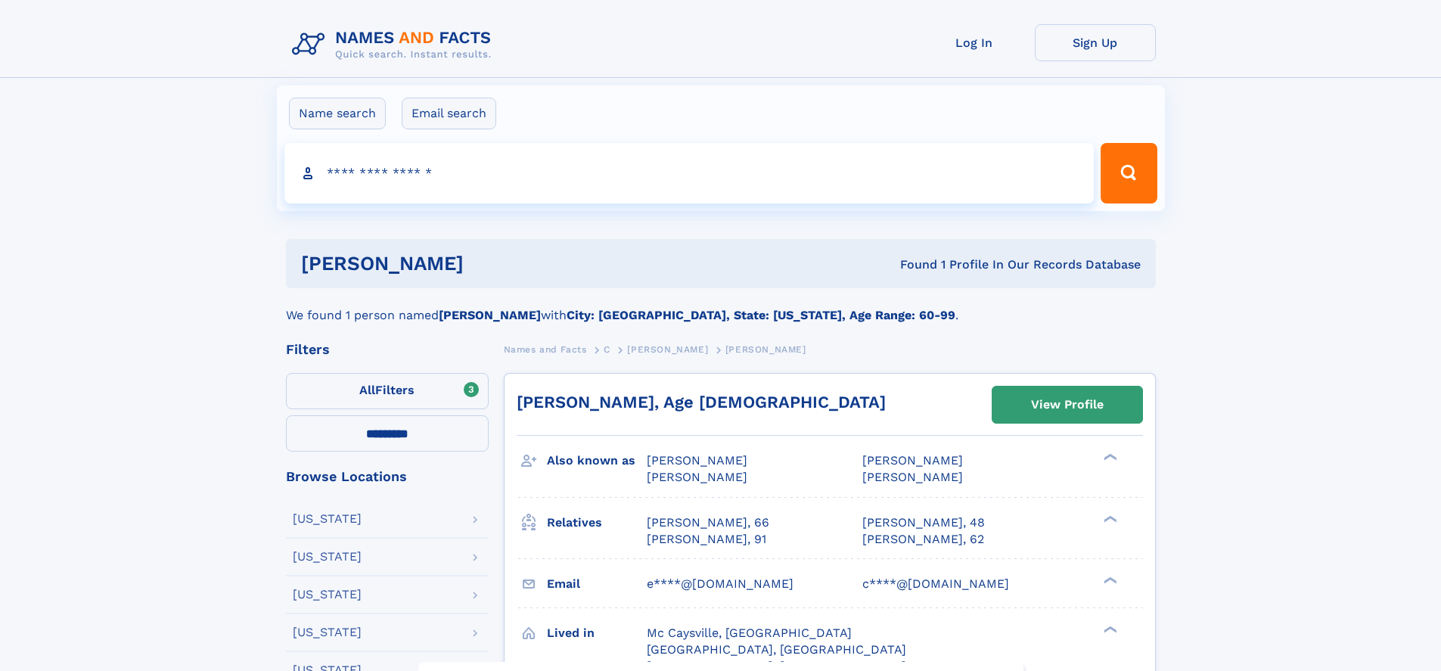 The image size is (1441, 671). Describe the element at coordinates (1067, 405) in the screenshot. I see `div: View Profile` at that location.